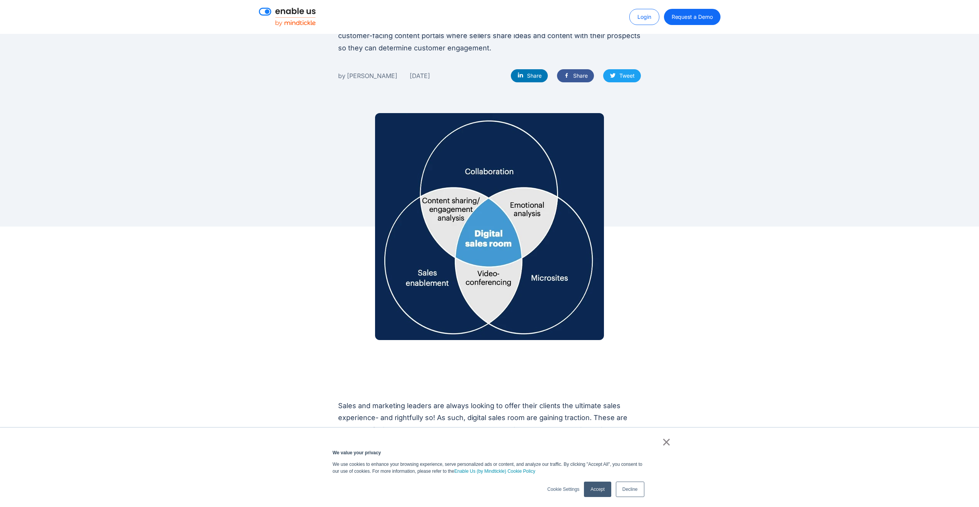  Describe the element at coordinates (692, 17) in the screenshot. I see `a: Request a Demo` at that location.